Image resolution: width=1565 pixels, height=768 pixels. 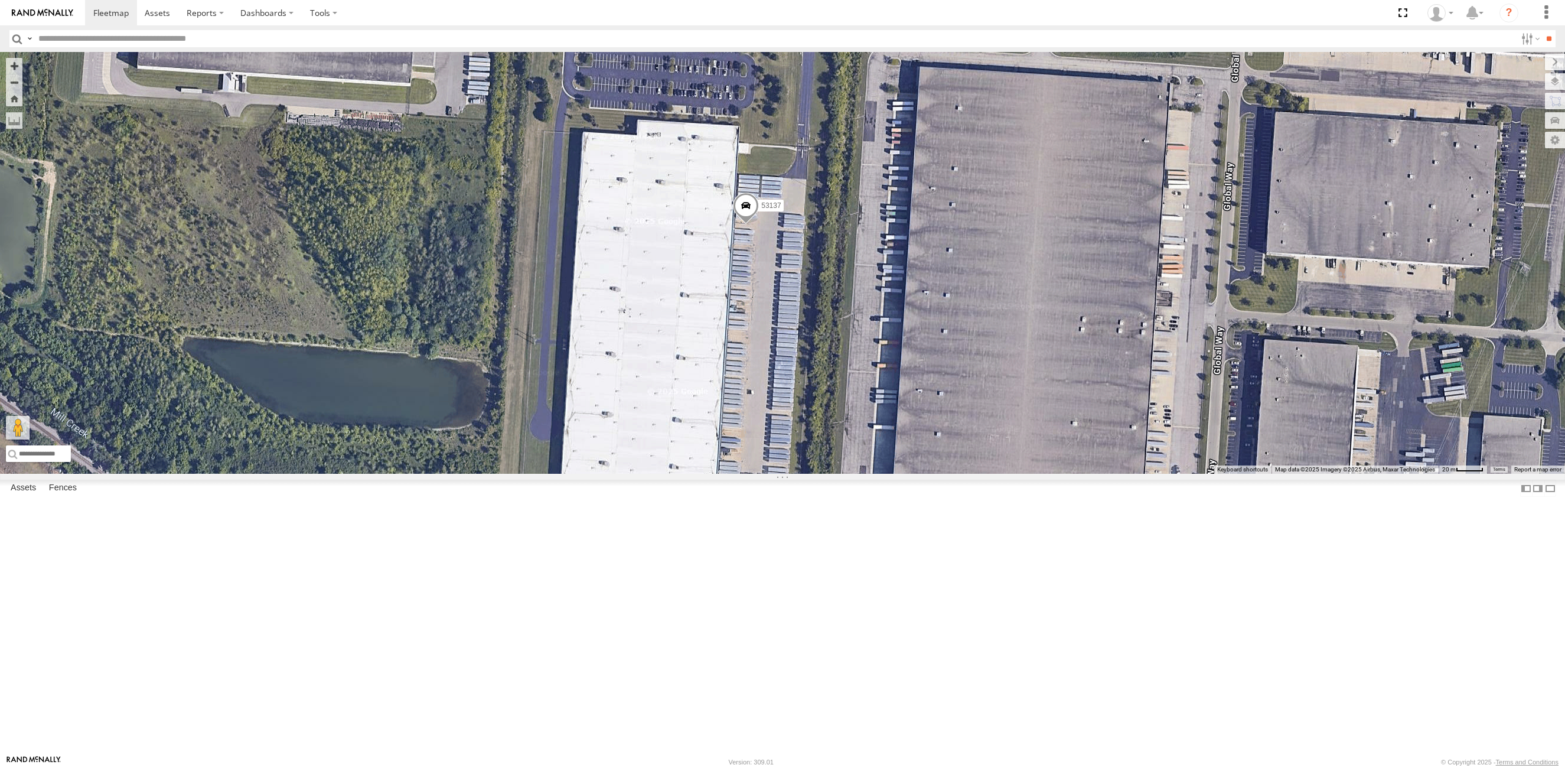 What do you see at coordinates (751, 762) in the screenshot?
I see `div: Version: 309.01` at bounding box center [751, 762].